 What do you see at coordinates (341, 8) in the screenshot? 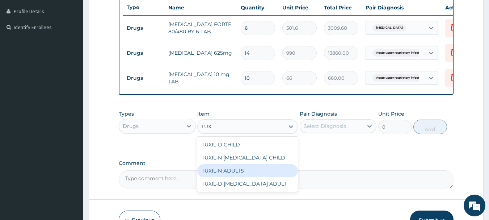
I see `th: Total Price` at bounding box center [341, 8].